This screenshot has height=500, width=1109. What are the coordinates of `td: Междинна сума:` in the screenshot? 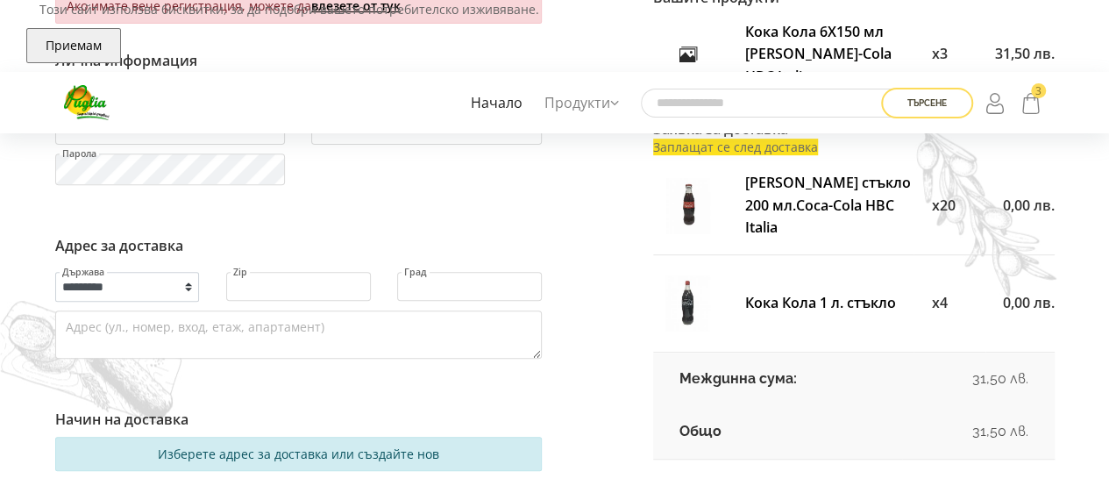 It's located at (778, 379).